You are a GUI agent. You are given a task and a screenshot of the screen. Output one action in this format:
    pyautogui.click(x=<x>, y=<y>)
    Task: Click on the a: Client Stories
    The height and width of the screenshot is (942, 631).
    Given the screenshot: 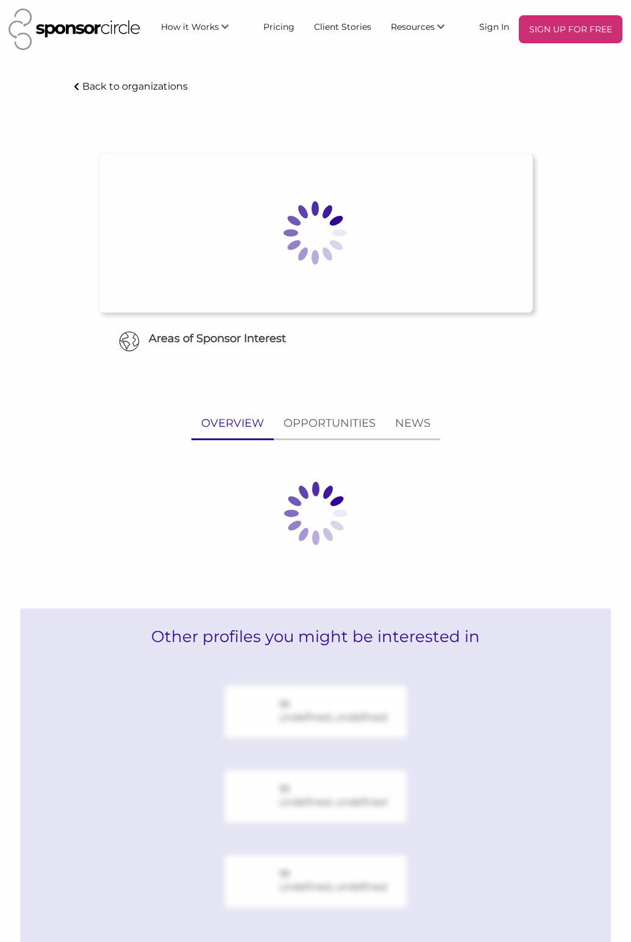 What is the action you would take?
    pyautogui.click(x=343, y=26)
    